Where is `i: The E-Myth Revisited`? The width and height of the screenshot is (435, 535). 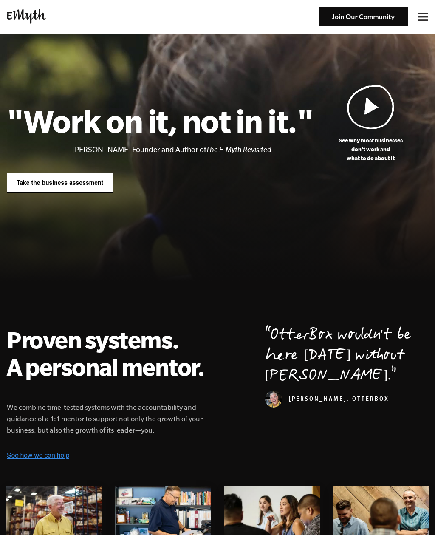 i: The E-Myth Revisited is located at coordinates (239, 150).